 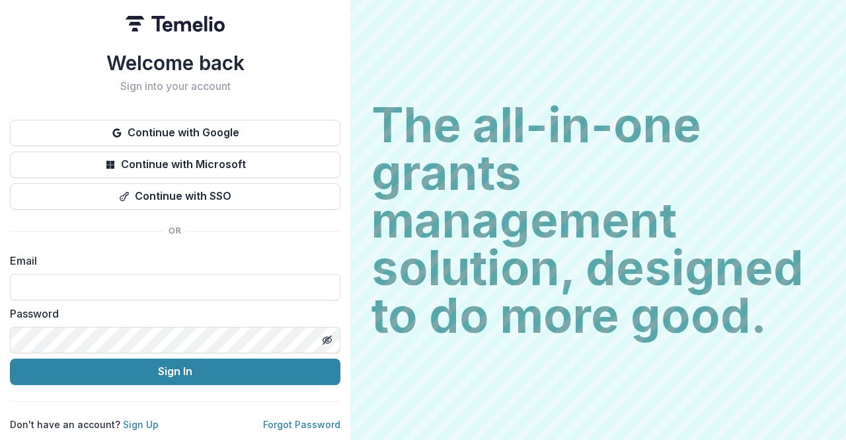 I want to click on a: Sign Up, so click(x=141, y=424).